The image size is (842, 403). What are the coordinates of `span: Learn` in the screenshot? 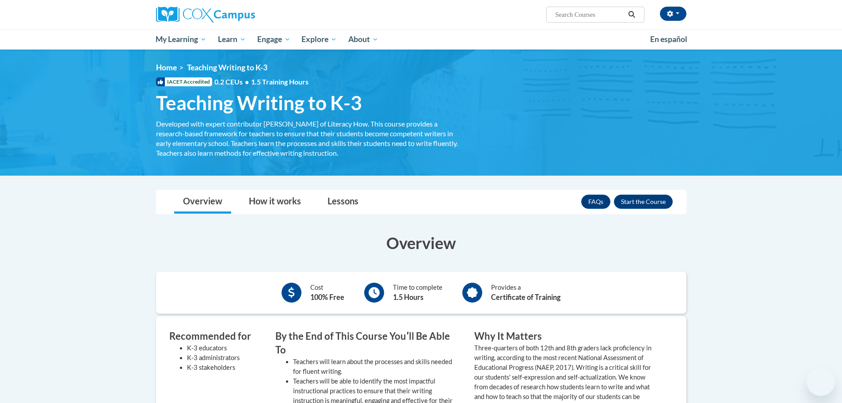 It's located at (232, 39).